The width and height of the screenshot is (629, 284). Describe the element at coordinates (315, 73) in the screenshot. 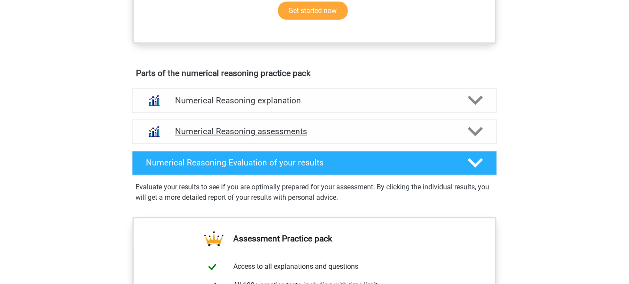

I see `h4: Parts of the numerical reasoning practice pack` at that location.